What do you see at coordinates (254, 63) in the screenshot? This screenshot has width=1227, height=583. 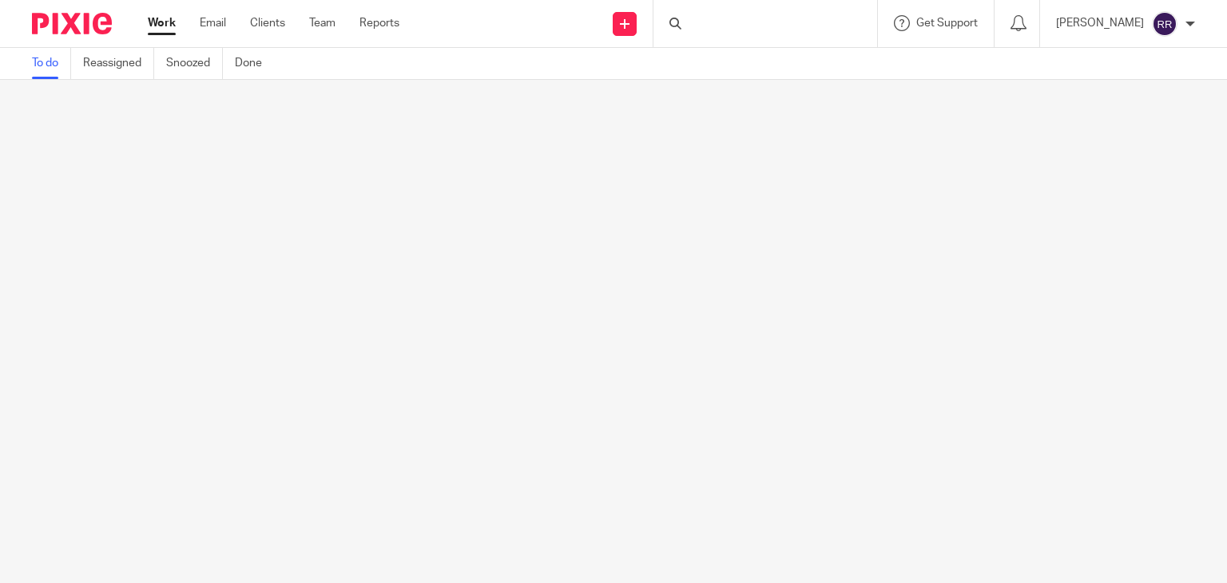 I see `a: Done` at bounding box center [254, 63].